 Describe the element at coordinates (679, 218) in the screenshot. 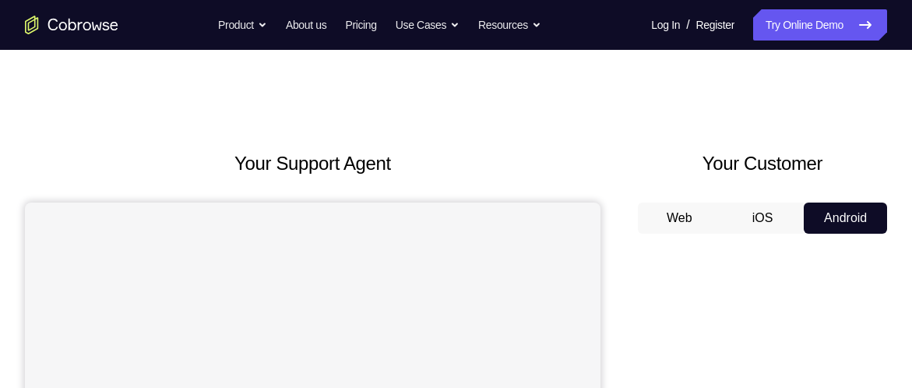

I see `button: Web` at that location.